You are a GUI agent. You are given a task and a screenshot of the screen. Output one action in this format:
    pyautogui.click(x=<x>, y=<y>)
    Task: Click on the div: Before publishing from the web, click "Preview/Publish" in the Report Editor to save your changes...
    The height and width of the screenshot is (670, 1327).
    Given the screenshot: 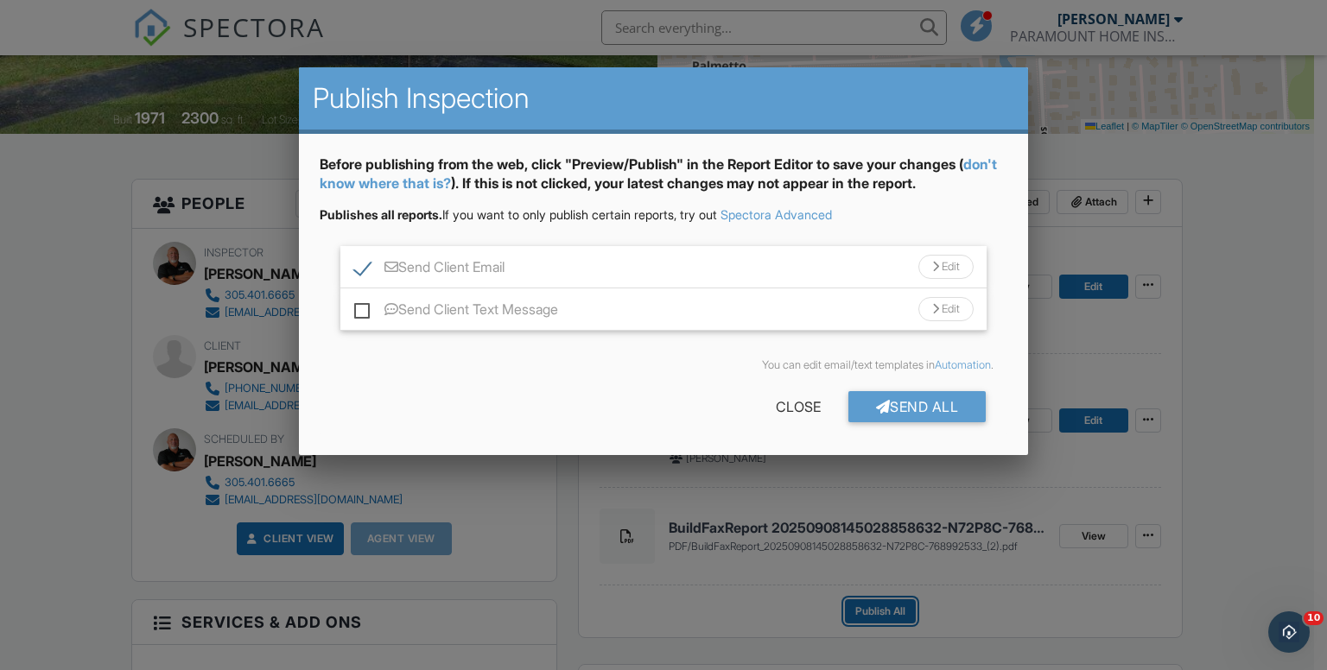 What is the action you would take?
    pyautogui.click(x=663, y=181)
    